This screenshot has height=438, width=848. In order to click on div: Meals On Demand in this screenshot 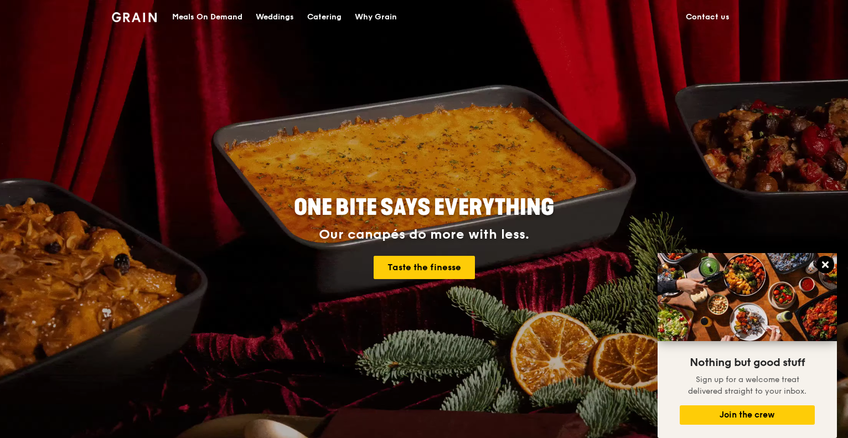, I will do `click(207, 17)`.